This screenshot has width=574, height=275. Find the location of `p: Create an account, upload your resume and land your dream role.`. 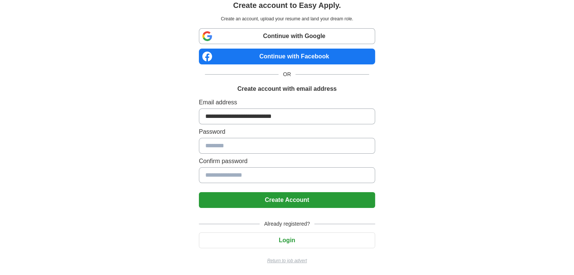

p: Create an account, upload your resume and land your dream role. is located at coordinates (287, 19).